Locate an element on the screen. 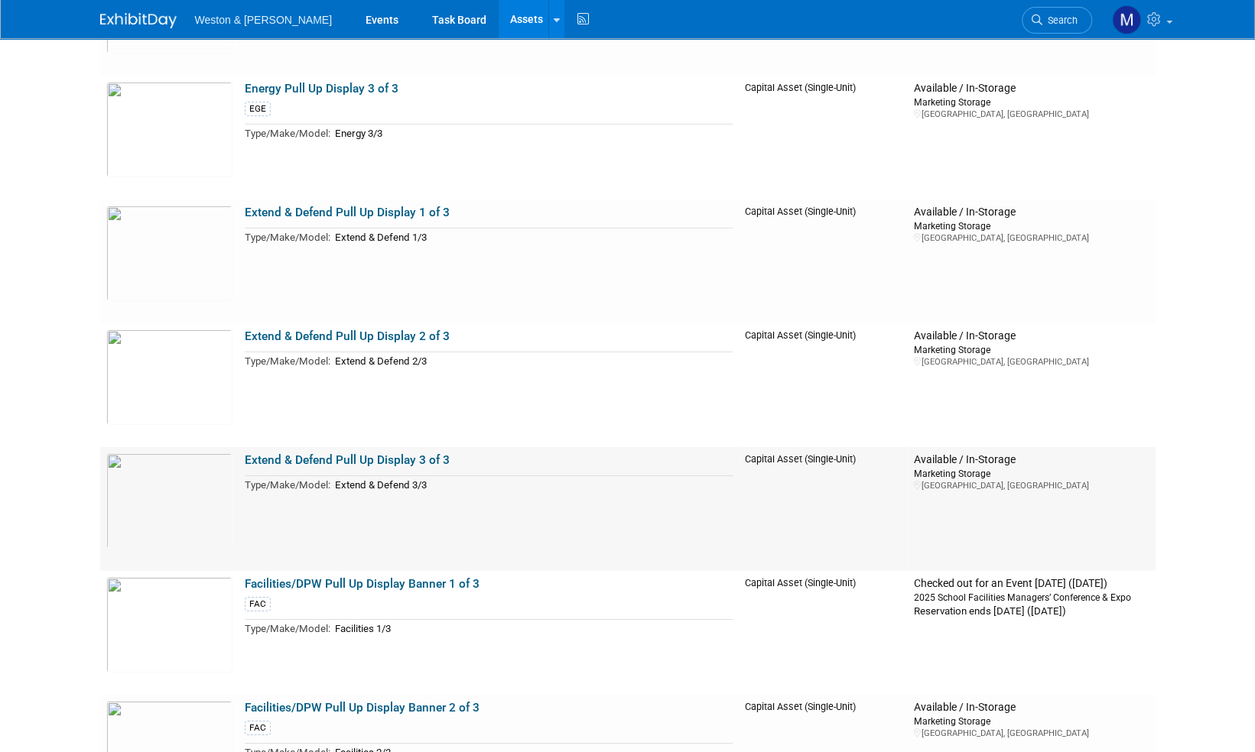  span: Search is located at coordinates (1060, 20).